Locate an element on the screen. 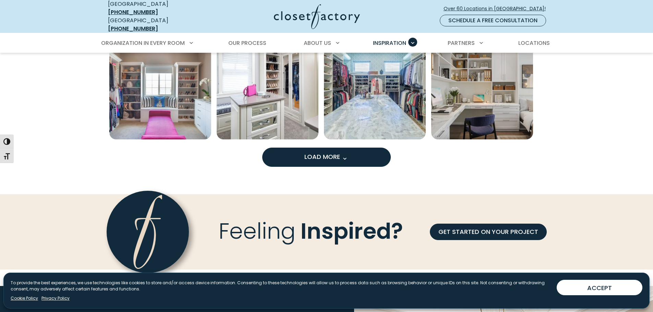  span: Our Process is located at coordinates (247, 43).